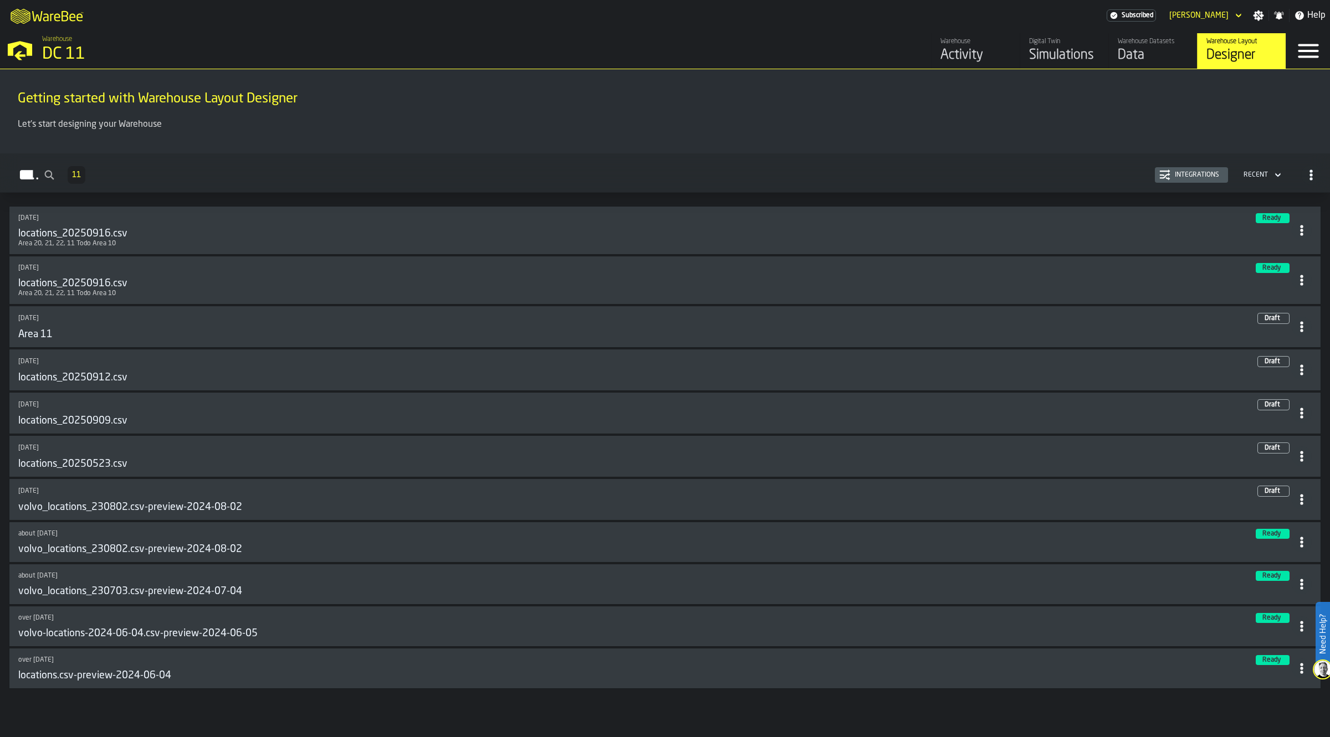 Image resolution: width=1330 pixels, height=737 pixels. I want to click on h3: locations_20250912.csv, so click(73, 378).